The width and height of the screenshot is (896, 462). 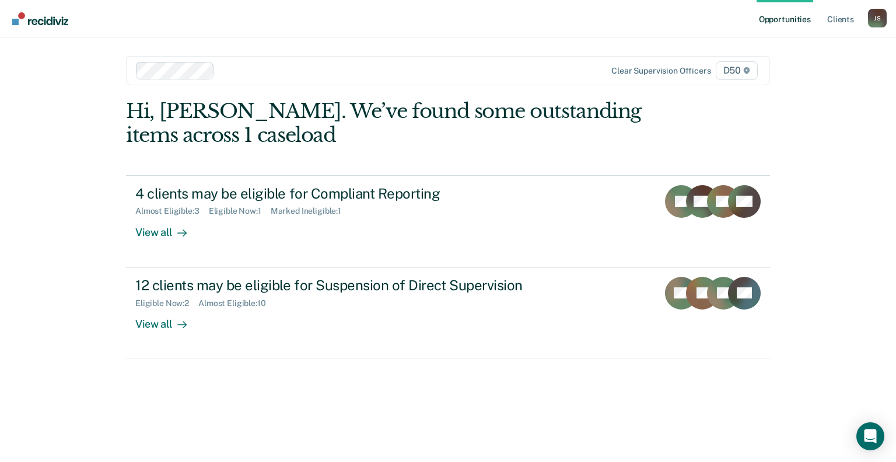 I want to click on div: Open Intercom Messenger, so click(x=871, y=436).